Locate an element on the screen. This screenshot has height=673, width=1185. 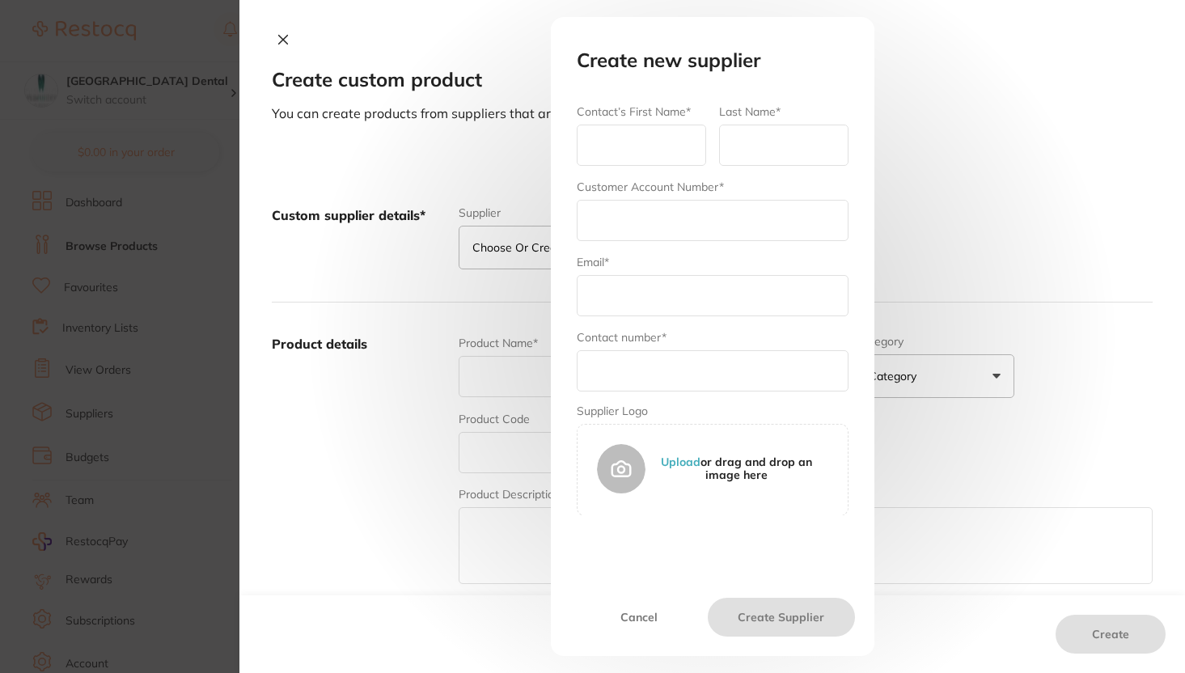
label: Customer Account Number* is located at coordinates (650, 187).